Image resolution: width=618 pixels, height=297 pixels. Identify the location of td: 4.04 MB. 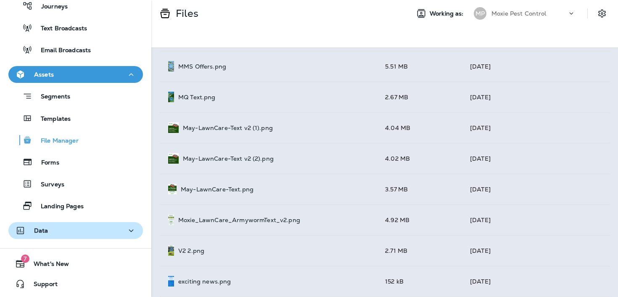
(421, 127).